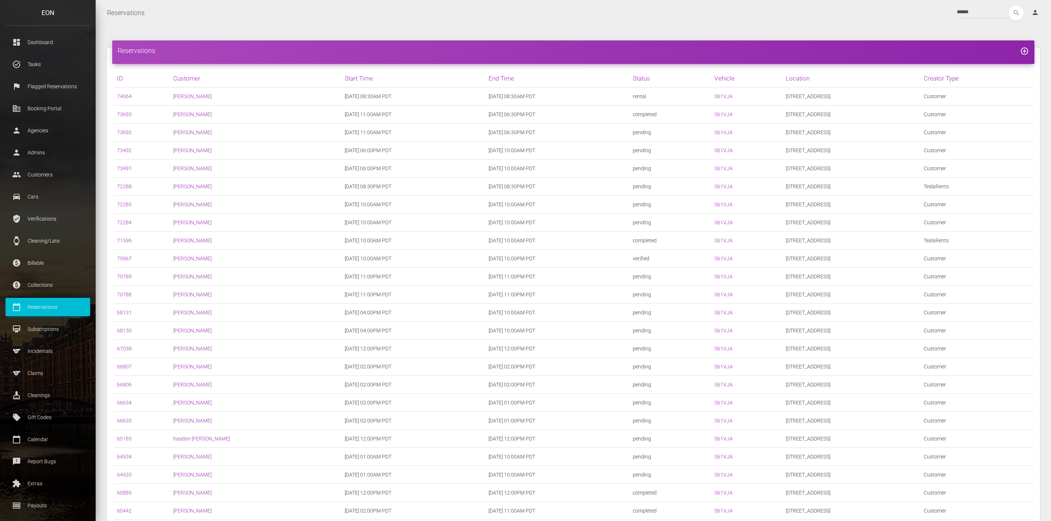  Describe the element at coordinates (48, 395) in the screenshot. I see `p: Cleanings` at that location.